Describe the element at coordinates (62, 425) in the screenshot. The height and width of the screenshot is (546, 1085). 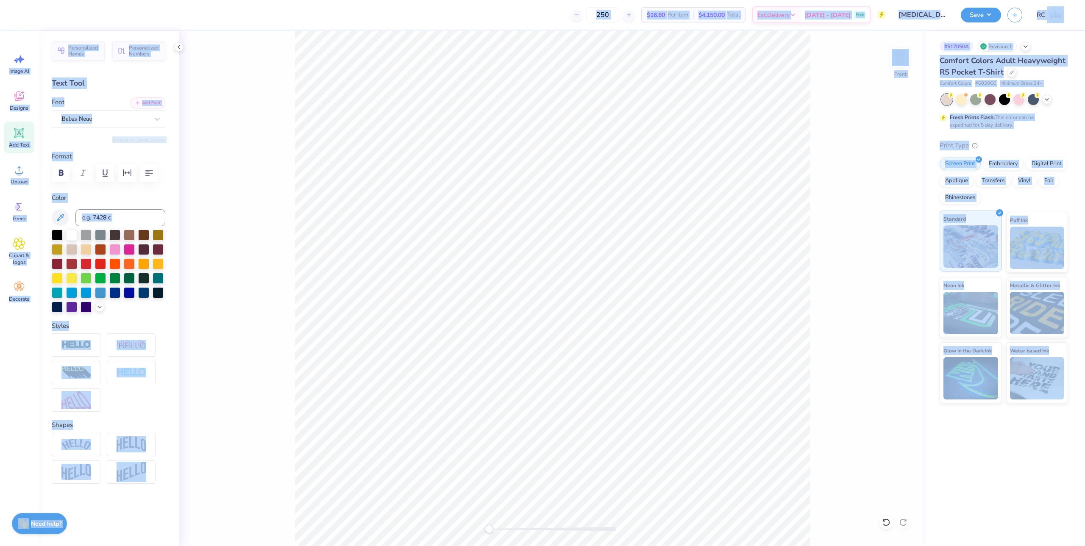
I see `label: Shapes` at that location.